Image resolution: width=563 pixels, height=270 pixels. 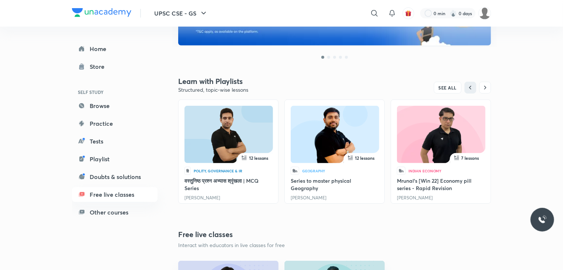 I want to click on a: Practice, so click(x=115, y=123).